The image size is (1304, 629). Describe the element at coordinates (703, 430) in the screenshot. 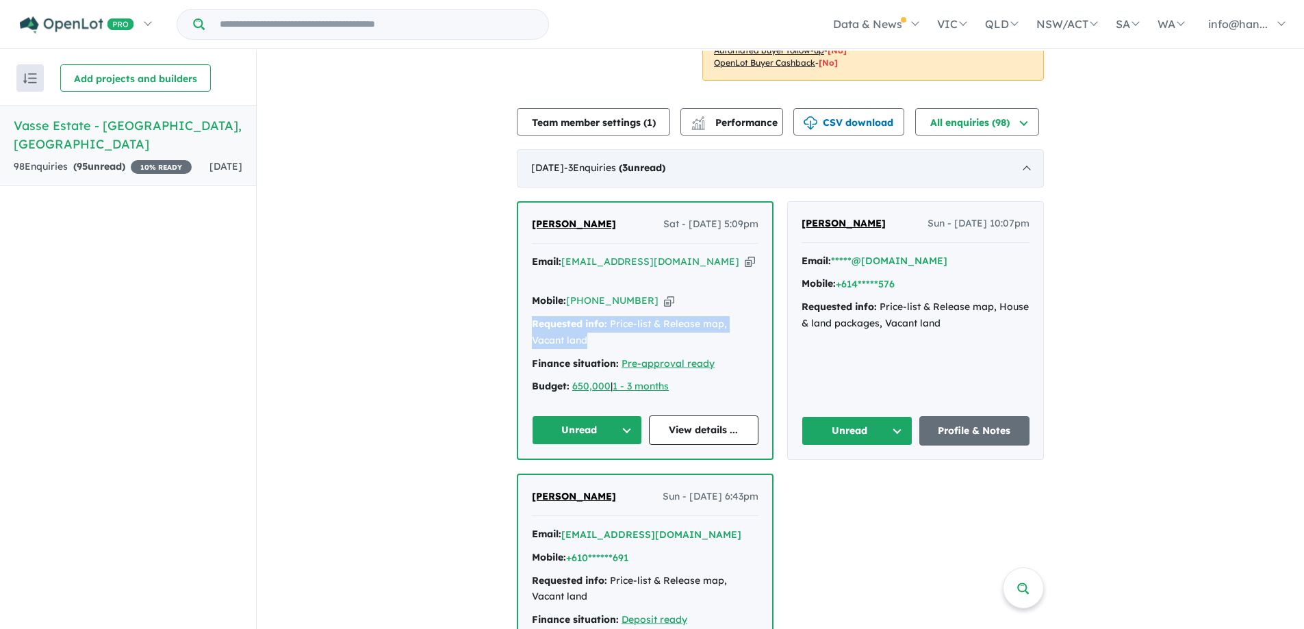

I see `a: View details ...` at that location.